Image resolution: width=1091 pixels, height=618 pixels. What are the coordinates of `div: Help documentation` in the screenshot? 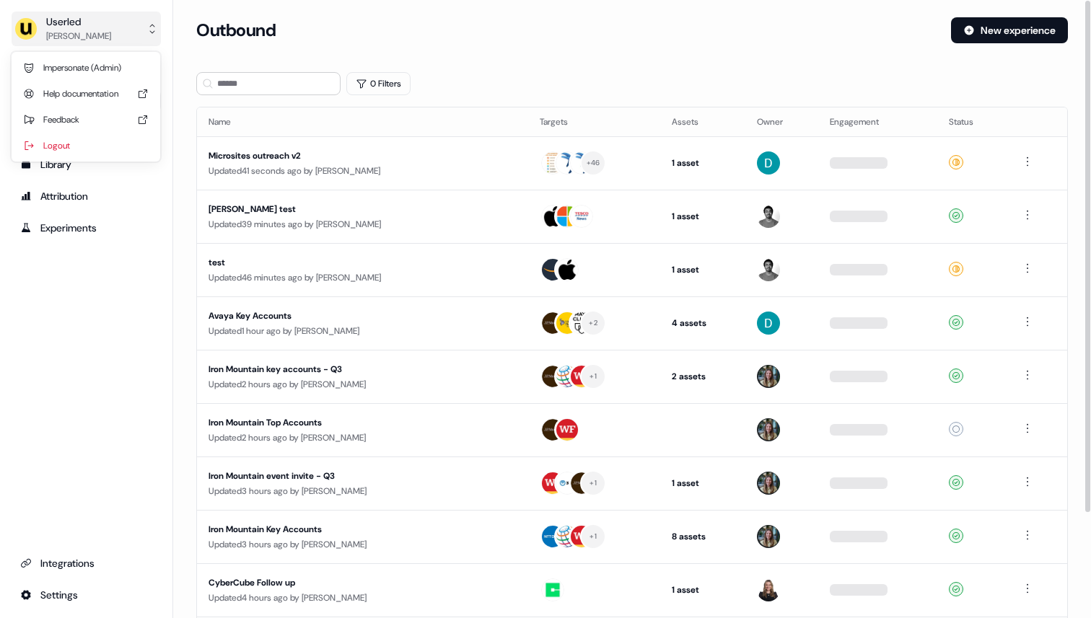 It's located at (86, 94).